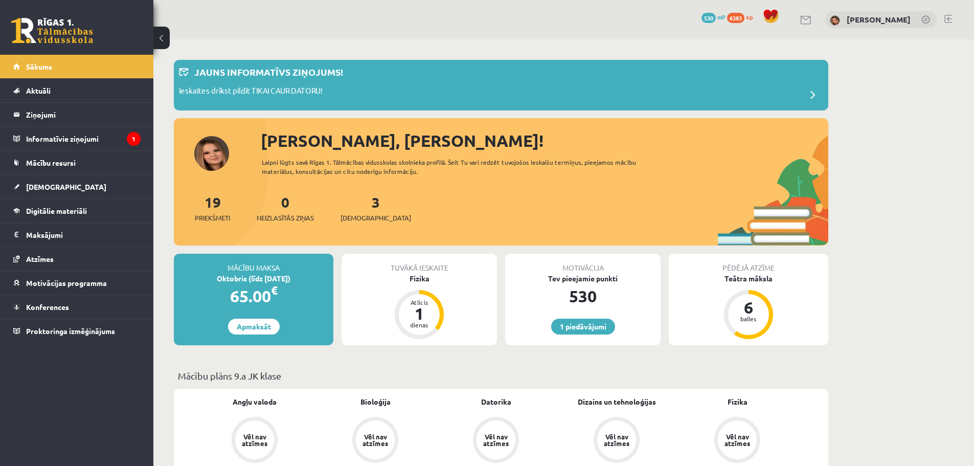 The width and height of the screenshot is (974, 466). Describe the element at coordinates (268, 72) in the screenshot. I see `p: Jauns informatīvs ziņojums!` at that location.